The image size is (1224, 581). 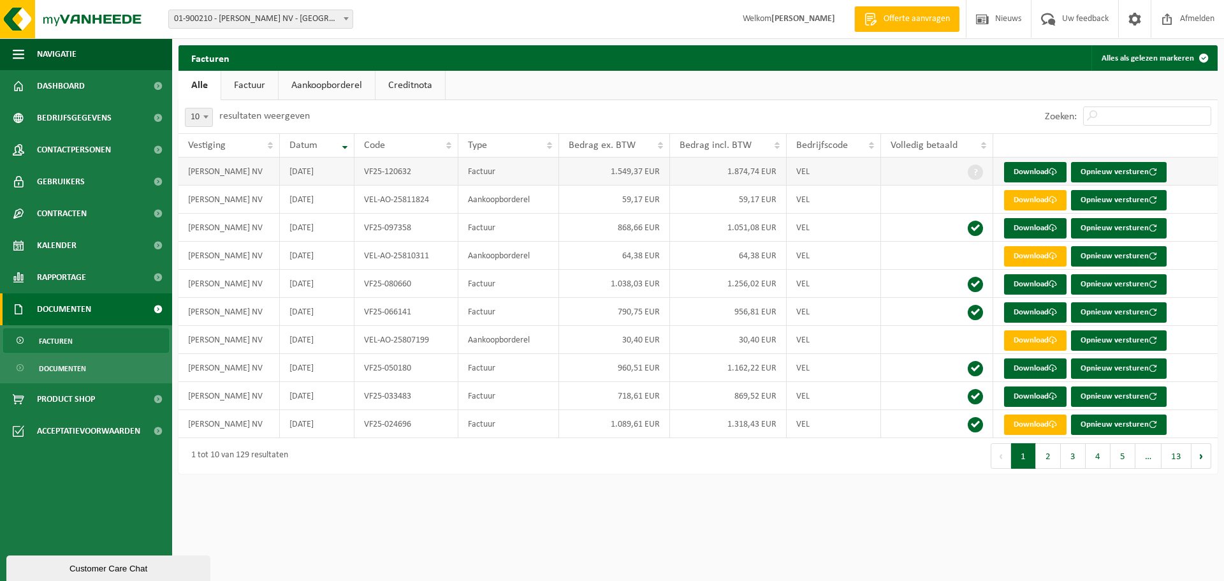 I want to click on a: Factuur, so click(x=249, y=85).